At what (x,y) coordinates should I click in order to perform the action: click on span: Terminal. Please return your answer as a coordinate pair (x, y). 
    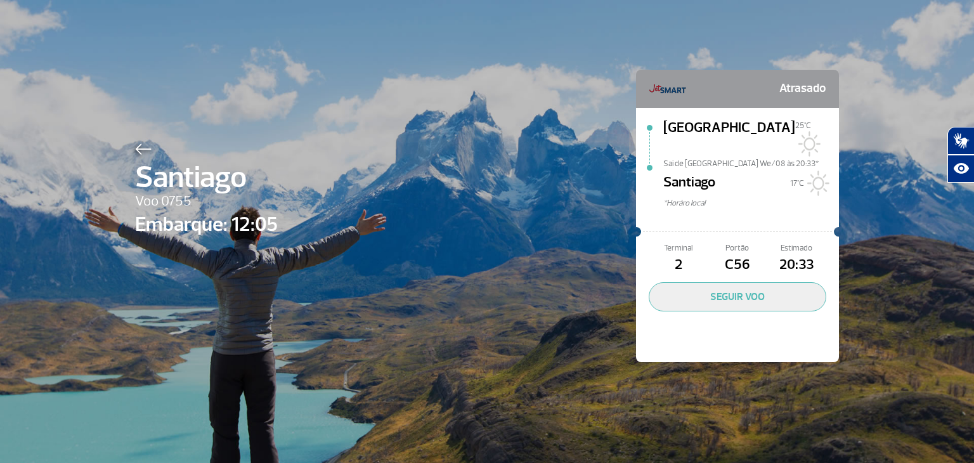
    Looking at the image, I should click on (678, 248).